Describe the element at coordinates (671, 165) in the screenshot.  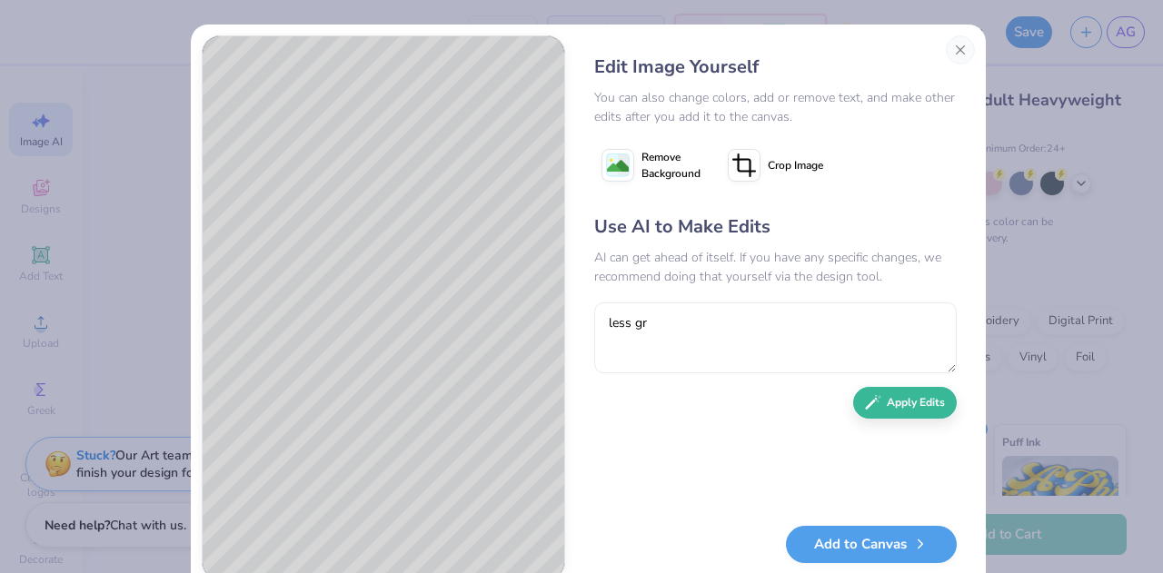
I see `span: Remove Background` at that location.